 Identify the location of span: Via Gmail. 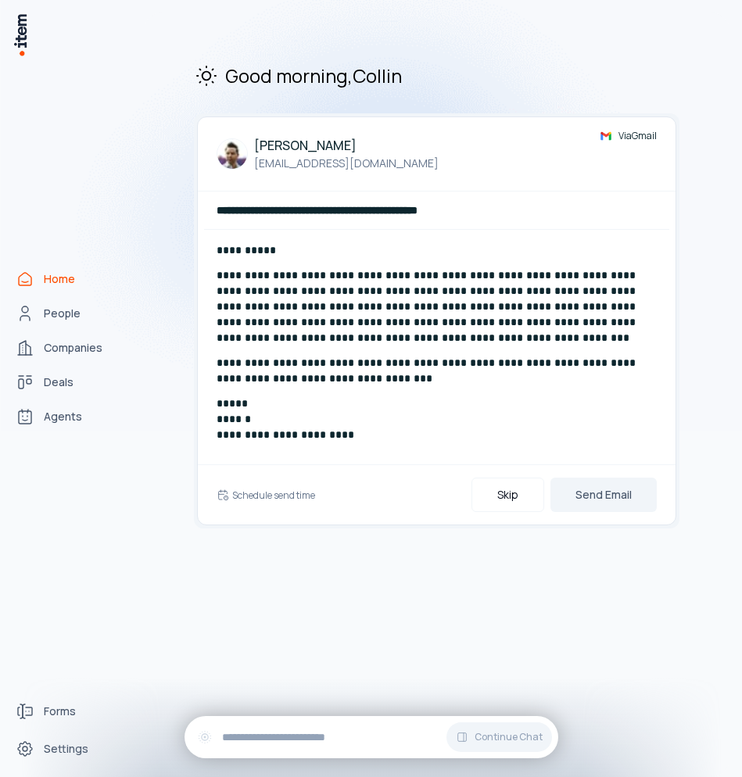
(637, 136).